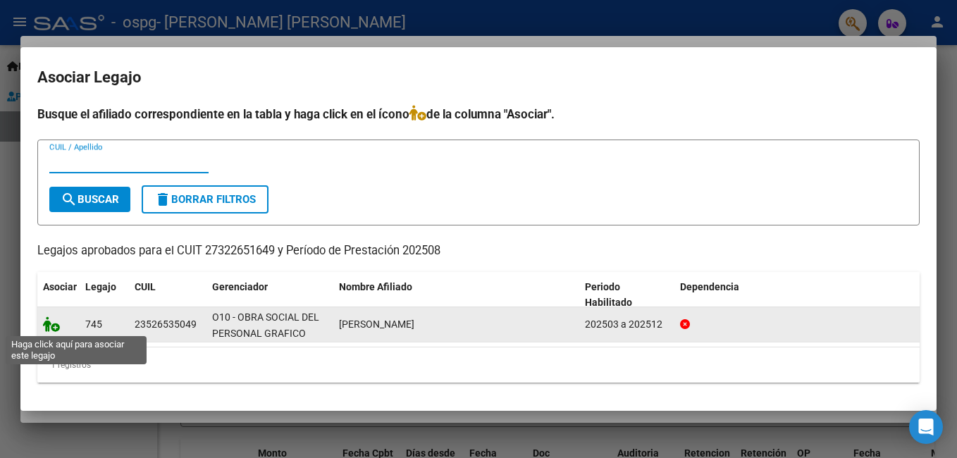 Image resolution: width=957 pixels, height=458 pixels. Describe the element at coordinates (104, 295) in the screenshot. I see `datatable-header-cell: Legajo` at that location.